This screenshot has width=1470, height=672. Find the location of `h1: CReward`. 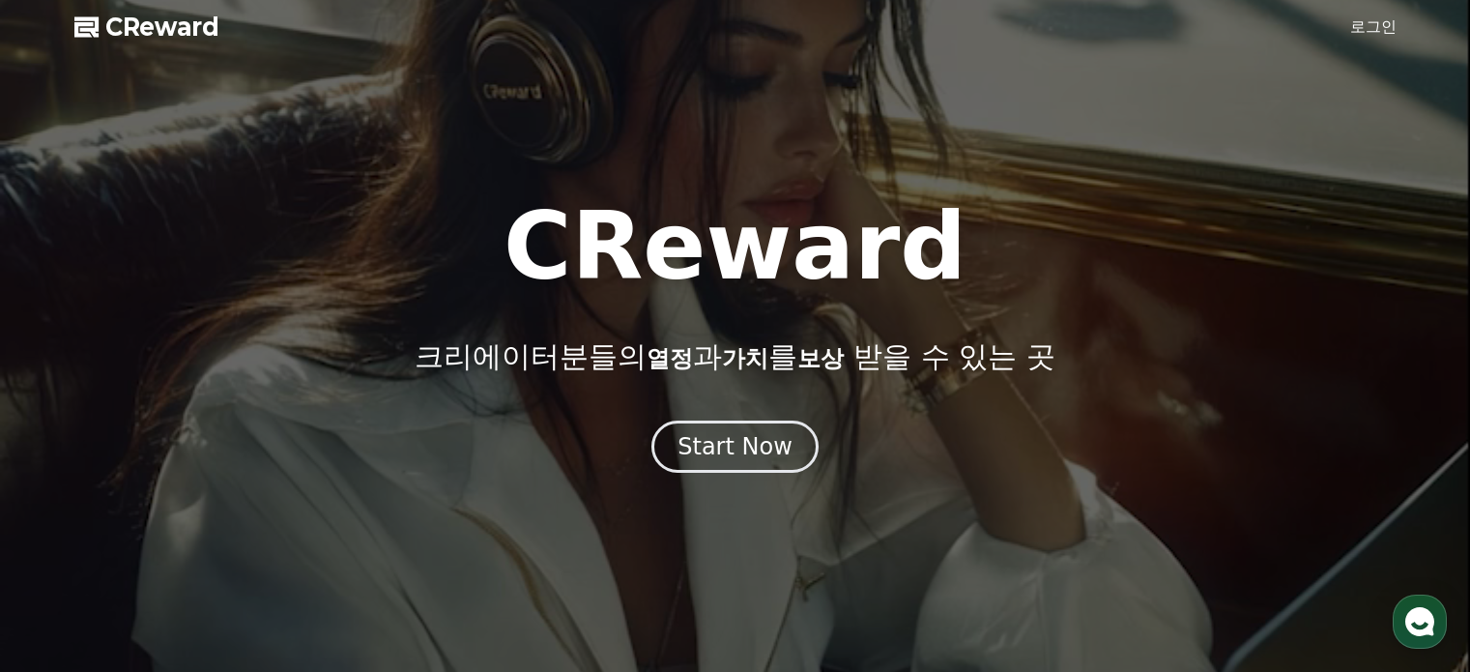

h1: CReward is located at coordinates (735, 247).